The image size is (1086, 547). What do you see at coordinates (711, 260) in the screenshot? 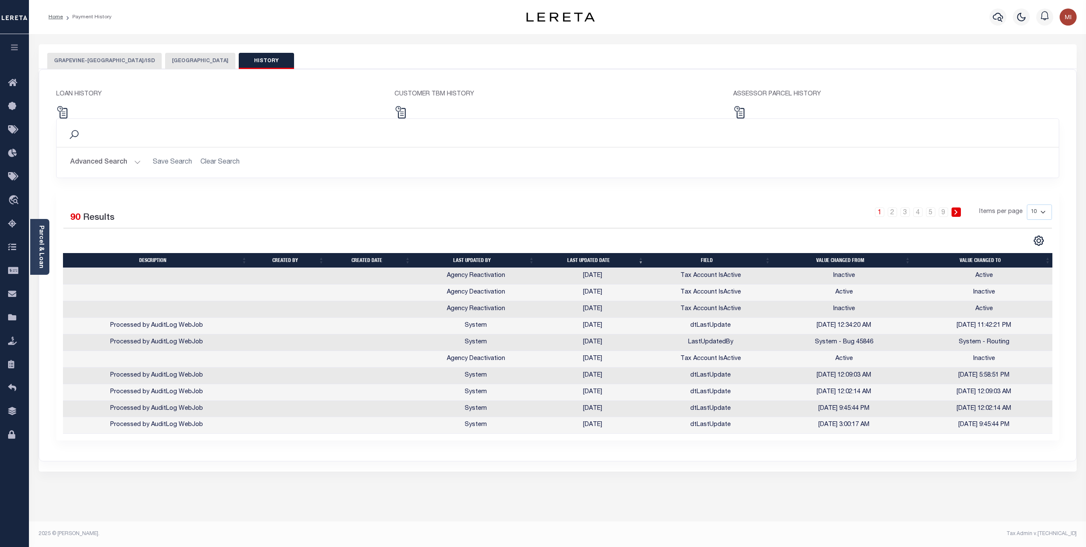
I see `th: Field: activate to sort column ascending` at bounding box center [711, 260].